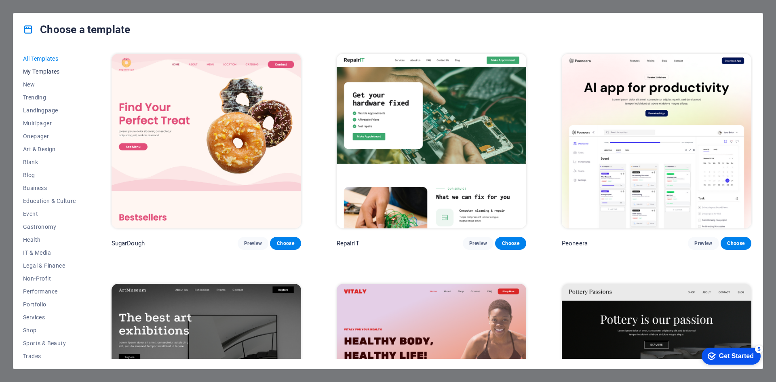  Describe the element at coordinates (49, 149) in the screenshot. I see `span: Art & Design` at that location.